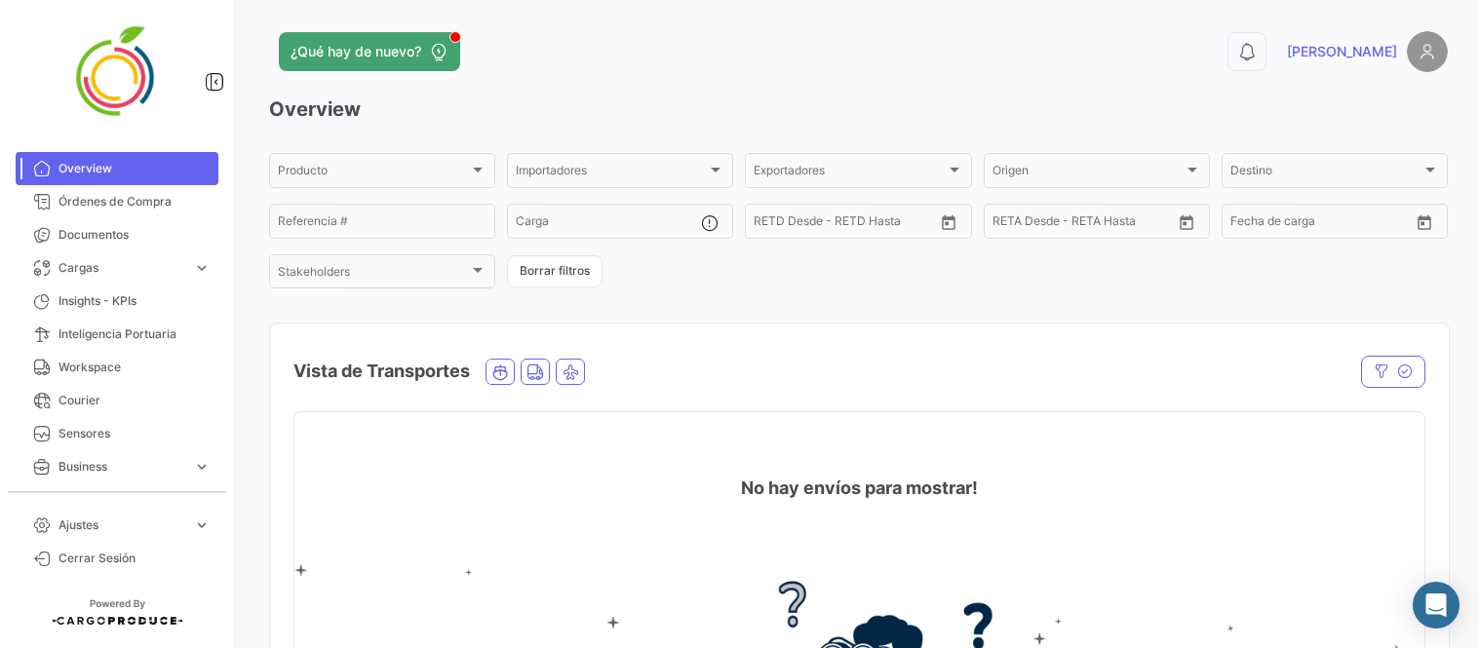 This screenshot has height=648, width=1479. What do you see at coordinates (849, 174) in the screenshot?
I see `span: Exportadores` at bounding box center [849, 174].